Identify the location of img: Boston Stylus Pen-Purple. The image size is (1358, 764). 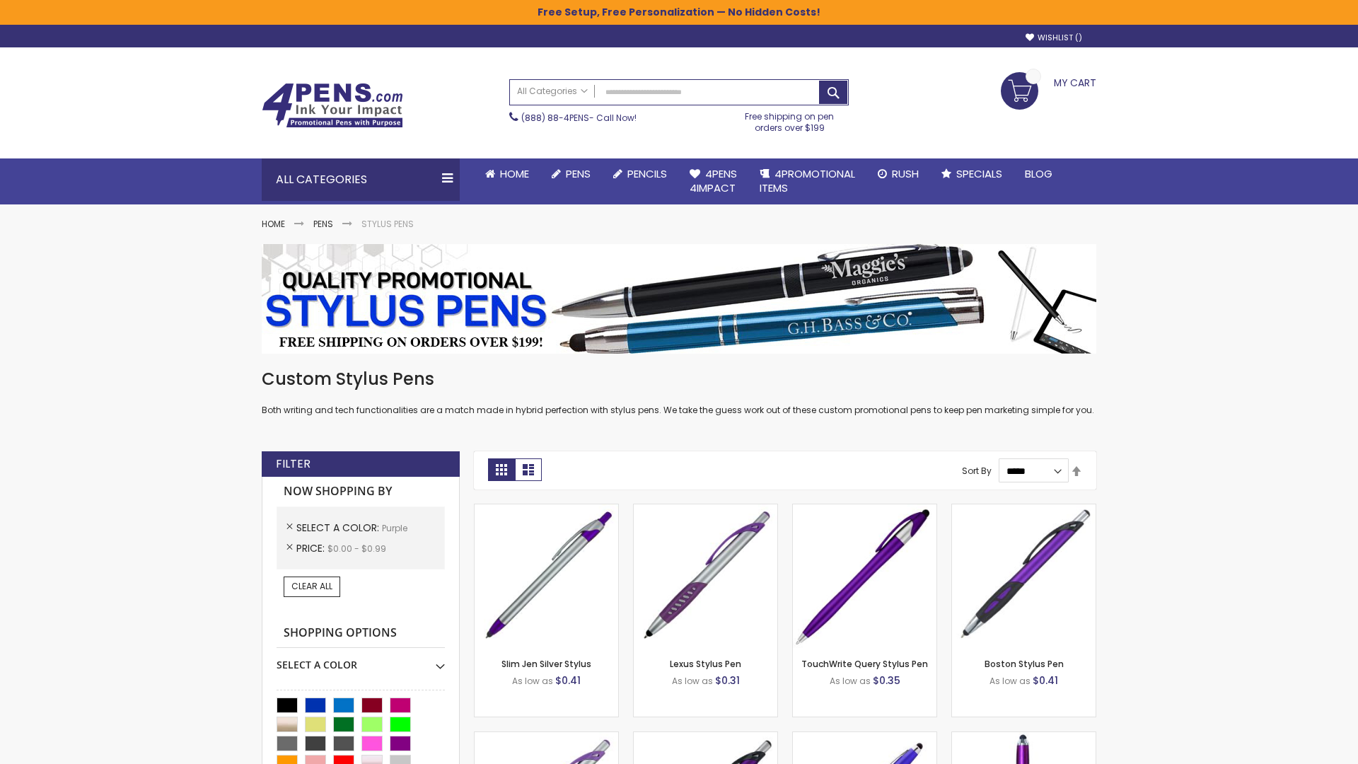
(1023, 576).